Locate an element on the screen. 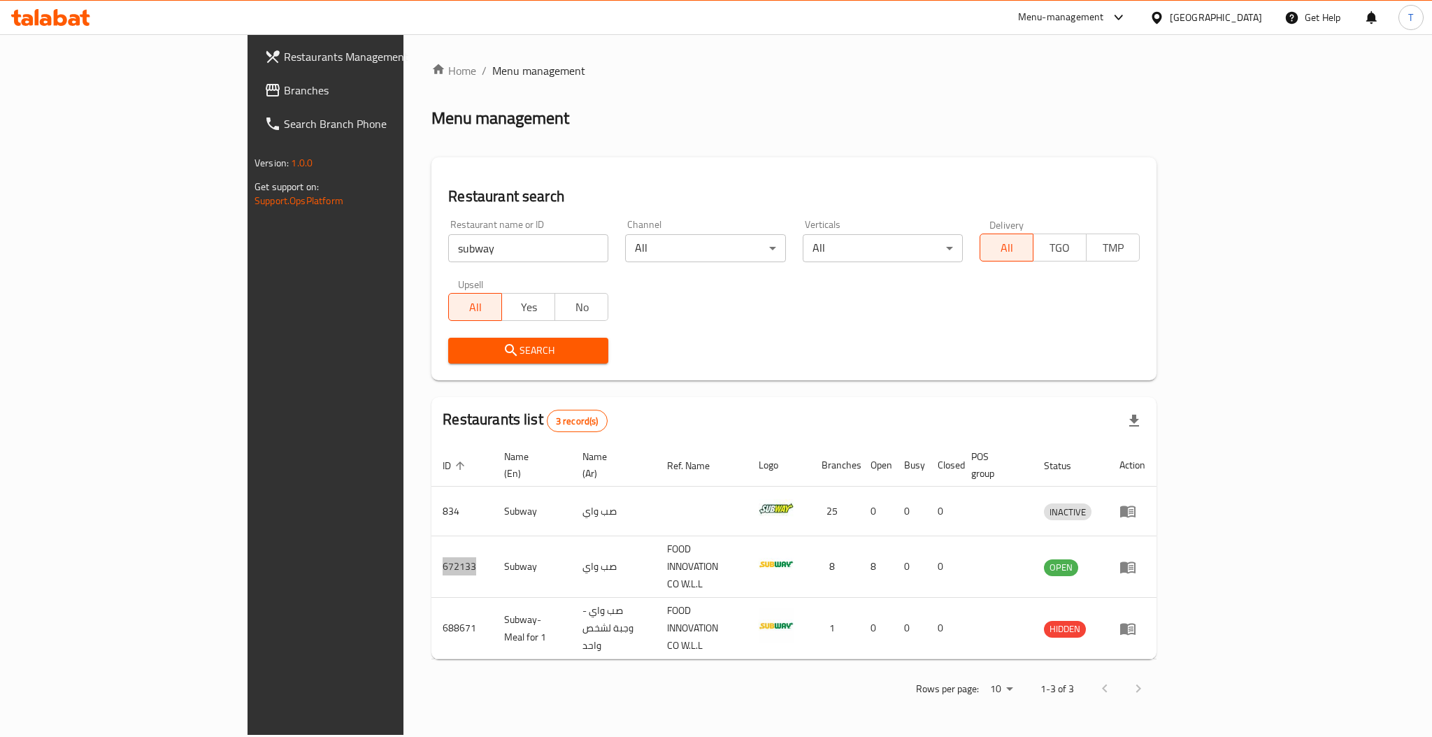 Image resolution: width=1432 pixels, height=737 pixels. td: صب واي - وجبة لشخص واحد is located at coordinates (613, 629).